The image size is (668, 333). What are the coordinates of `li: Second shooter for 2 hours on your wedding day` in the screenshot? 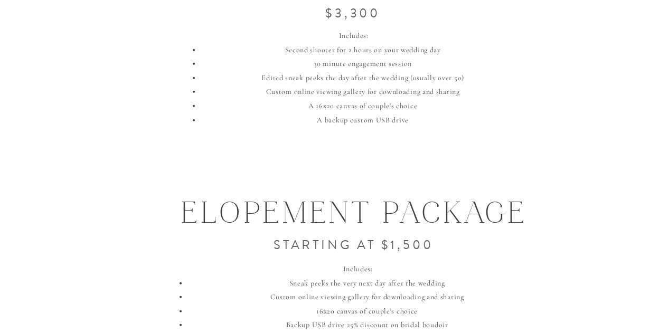 It's located at (362, 50).